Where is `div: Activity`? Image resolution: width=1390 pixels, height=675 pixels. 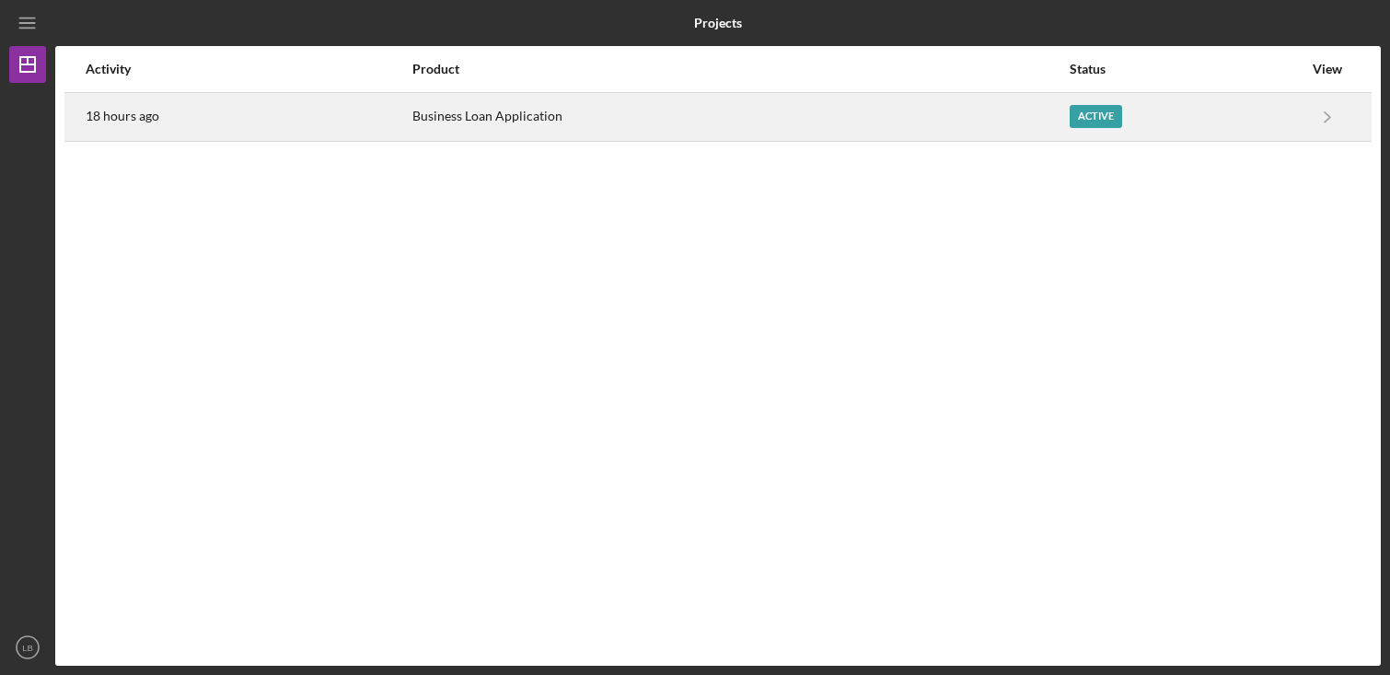
div: Activity is located at coordinates (248, 69).